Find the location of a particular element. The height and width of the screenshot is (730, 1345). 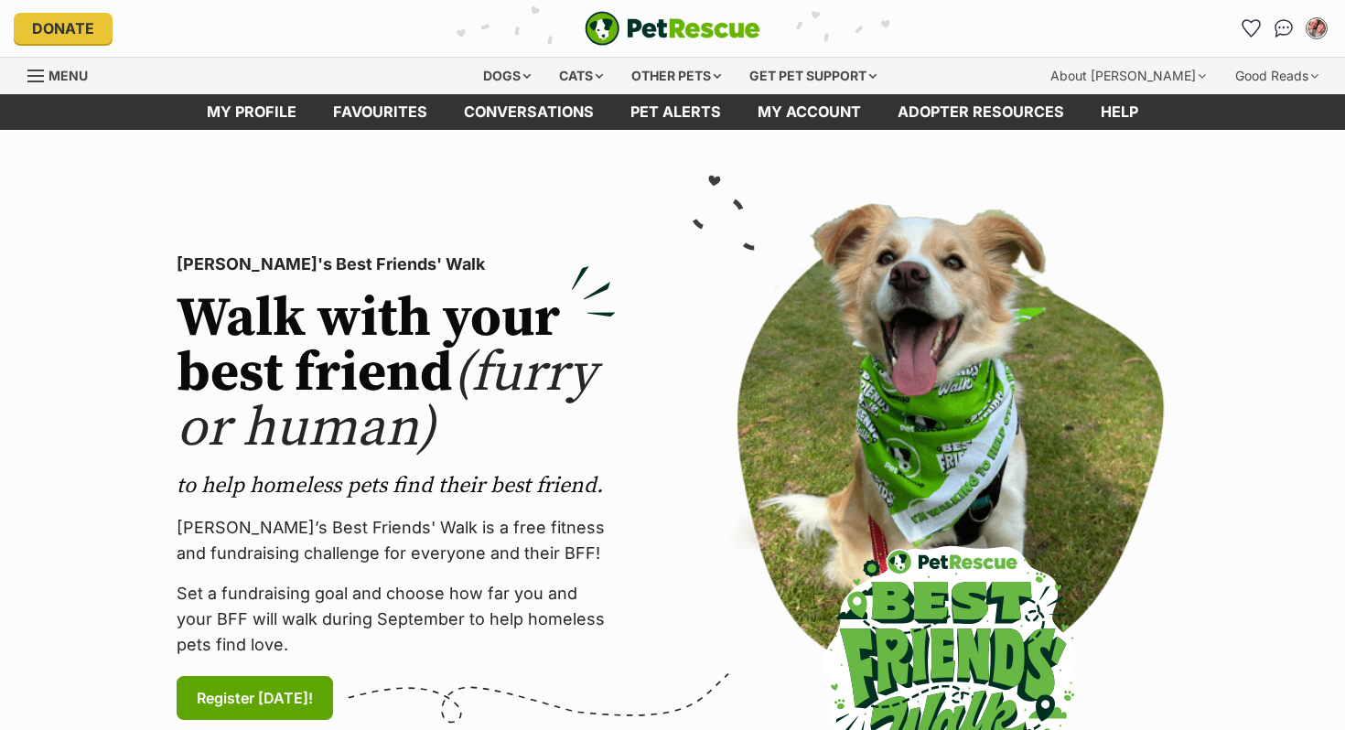

img: logo-e224e6f780fb5917bec1dbf3a21bbac754714ae5b6737aabdf751b685950b380.svg is located at coordinates (672, 28).